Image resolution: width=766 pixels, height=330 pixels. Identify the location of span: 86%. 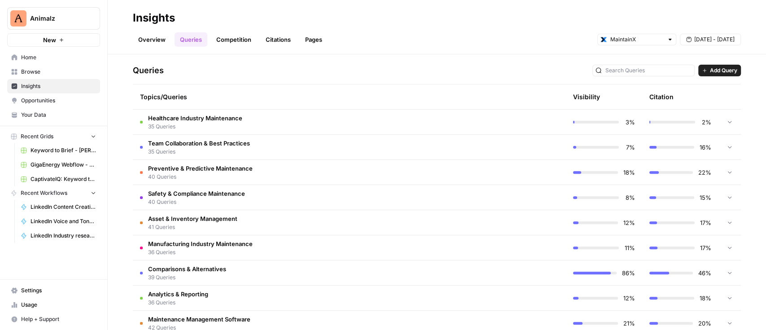
(628, 273).